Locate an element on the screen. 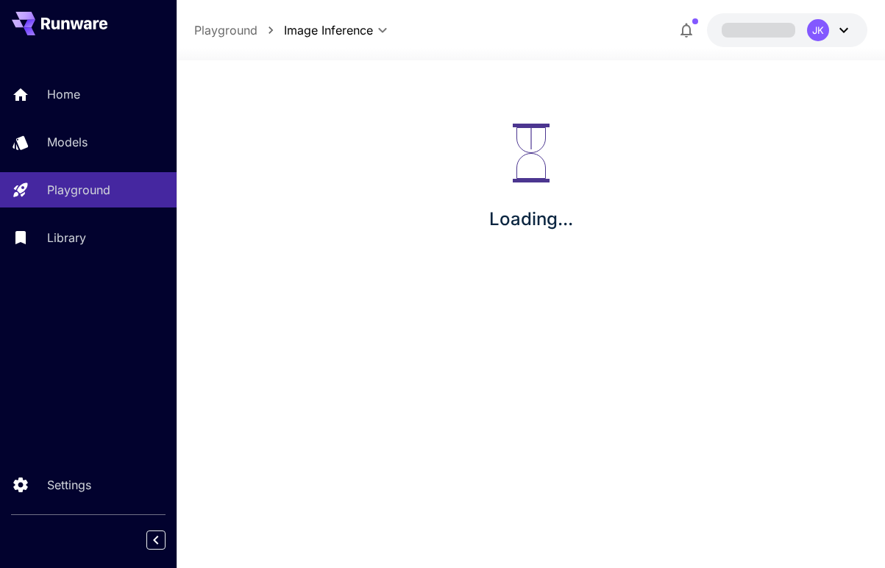 The height and width of the screenshot is (568, 885). button: JK is located at coordinates (788, 30).